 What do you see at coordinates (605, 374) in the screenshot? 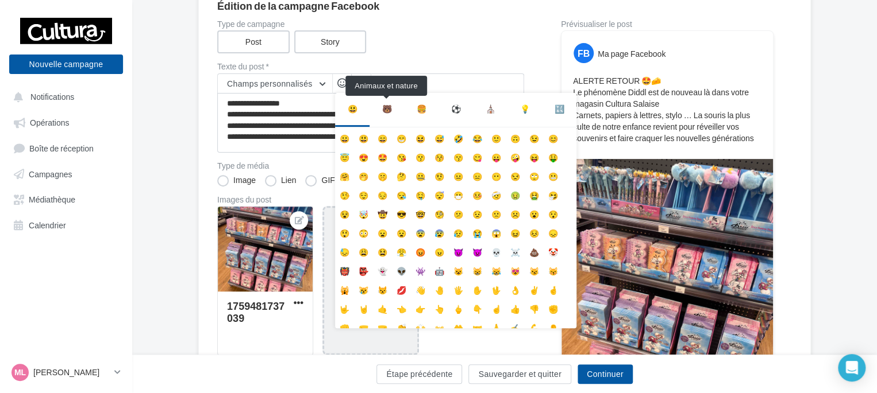
I see `button: Continuer` at bounding box center [605, 374].